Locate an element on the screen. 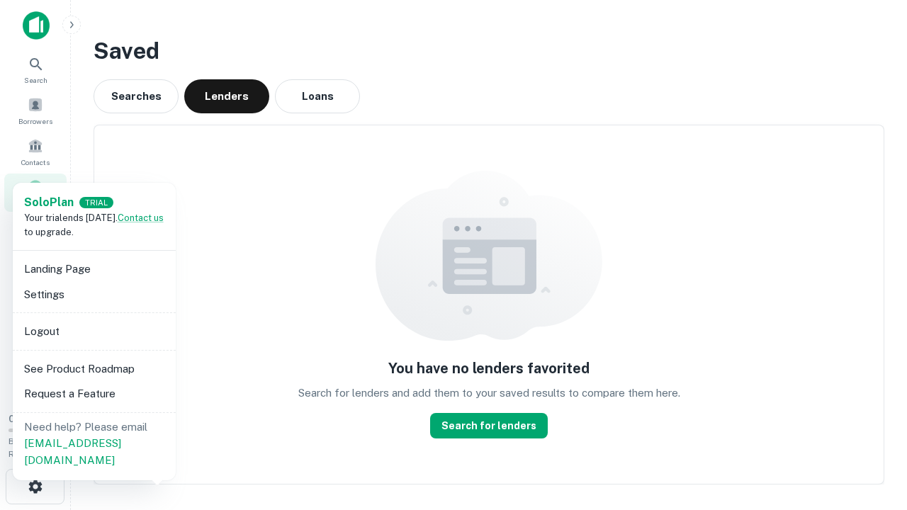 This screenshot has height=510, width=907. div: Chat Widget is located at coordinates (871, 431).